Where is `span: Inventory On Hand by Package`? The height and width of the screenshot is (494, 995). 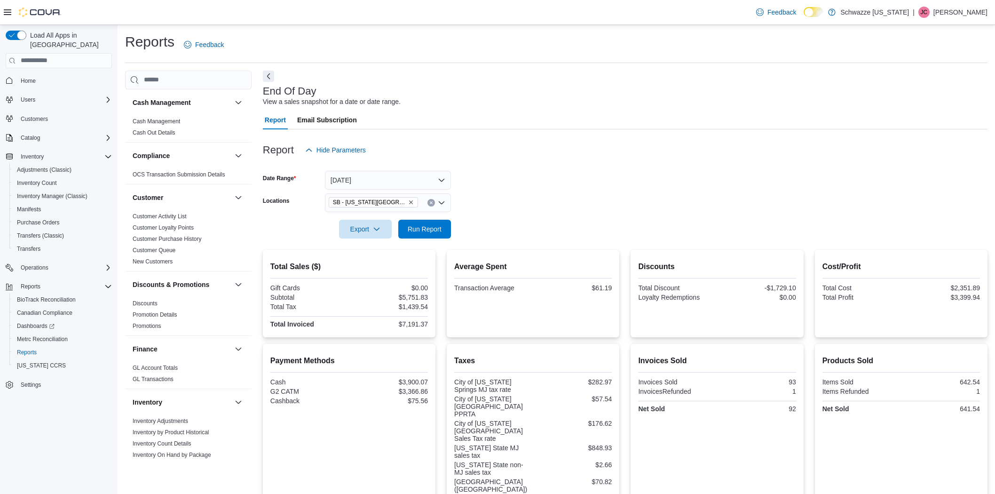 span: Inventory On Hand by Package is located at coordinates (172, 455).